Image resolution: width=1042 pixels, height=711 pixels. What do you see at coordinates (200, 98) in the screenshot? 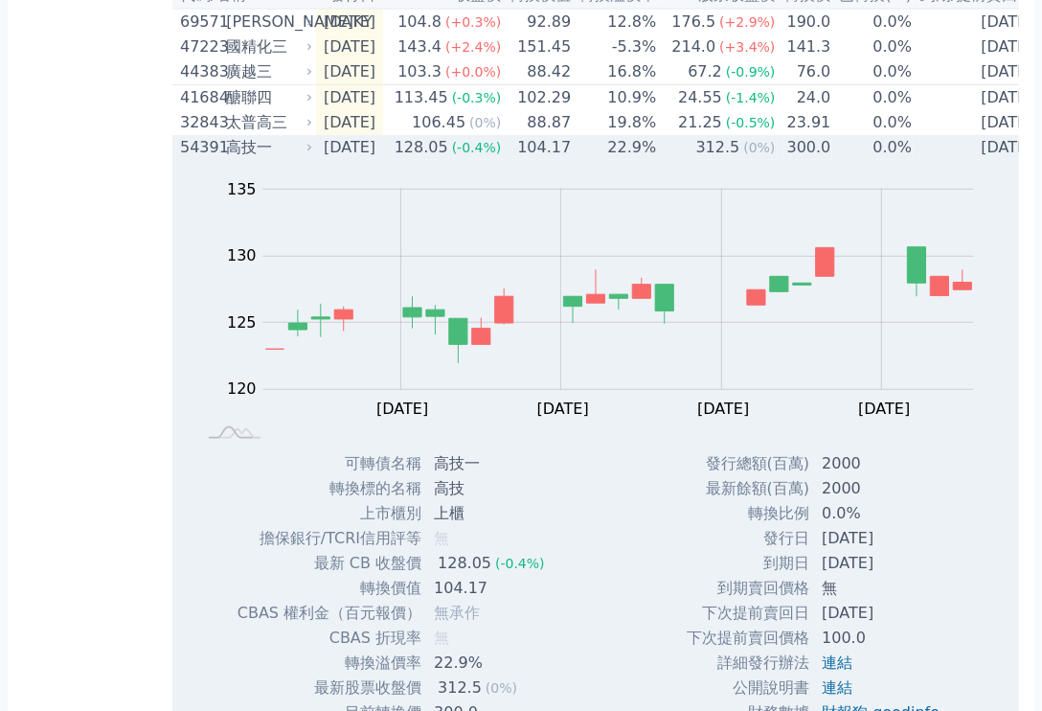
I see `div: 41684` at bounding box center [200, 98].